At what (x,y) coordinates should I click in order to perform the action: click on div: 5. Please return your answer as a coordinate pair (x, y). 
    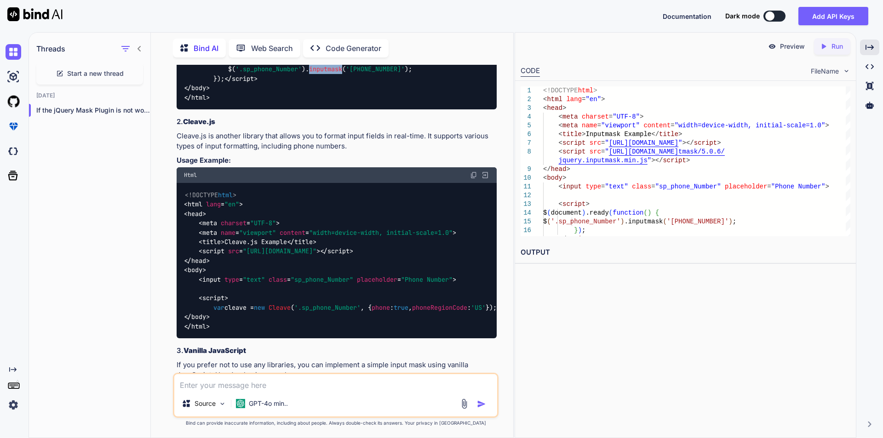
    Looking at the image, I should click on (526, 126).